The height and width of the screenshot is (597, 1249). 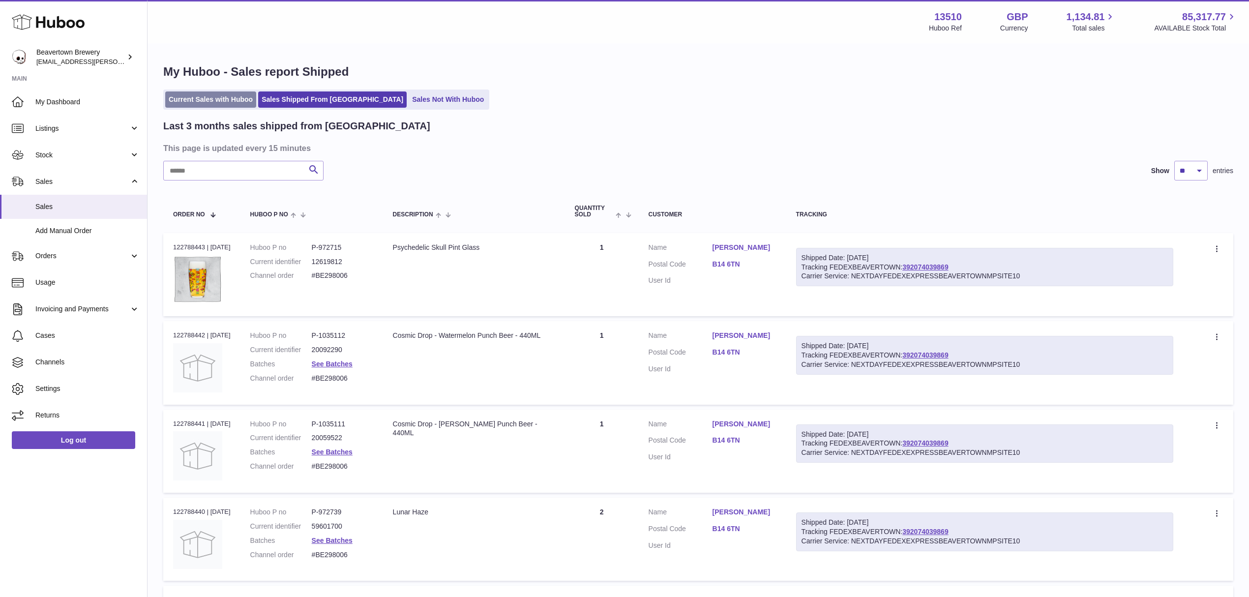 I want to click on dd: P-1035111, so click(x=342, y=424).